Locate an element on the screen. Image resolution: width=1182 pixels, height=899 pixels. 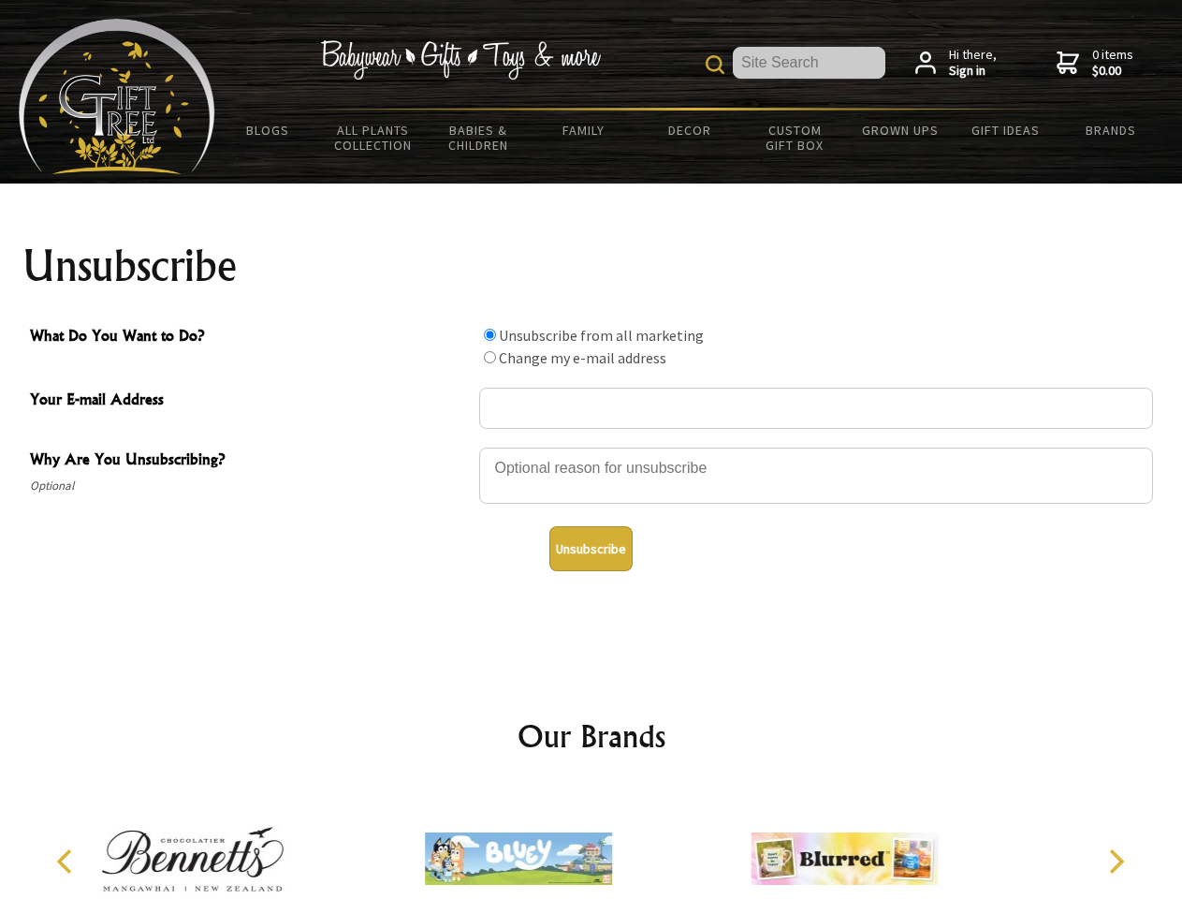
button: Previous is located at coordinates (67, 861).